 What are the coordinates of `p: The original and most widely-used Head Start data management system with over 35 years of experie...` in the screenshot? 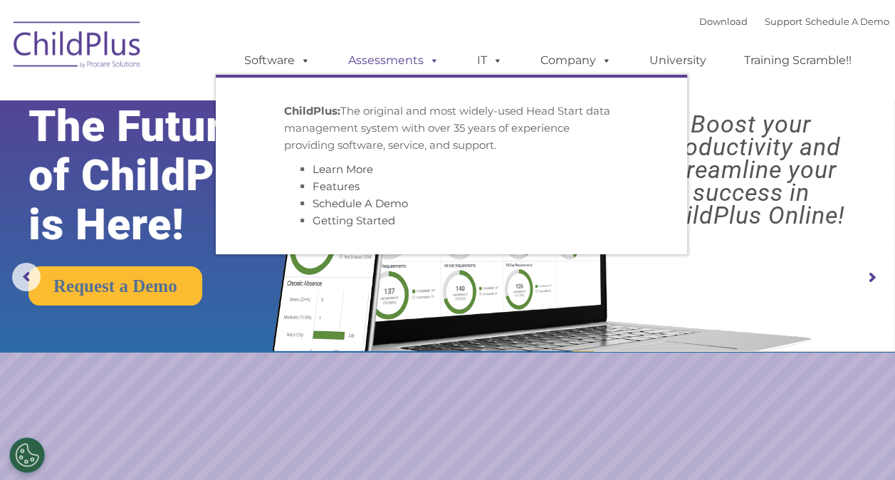 It's located at (452, 128).